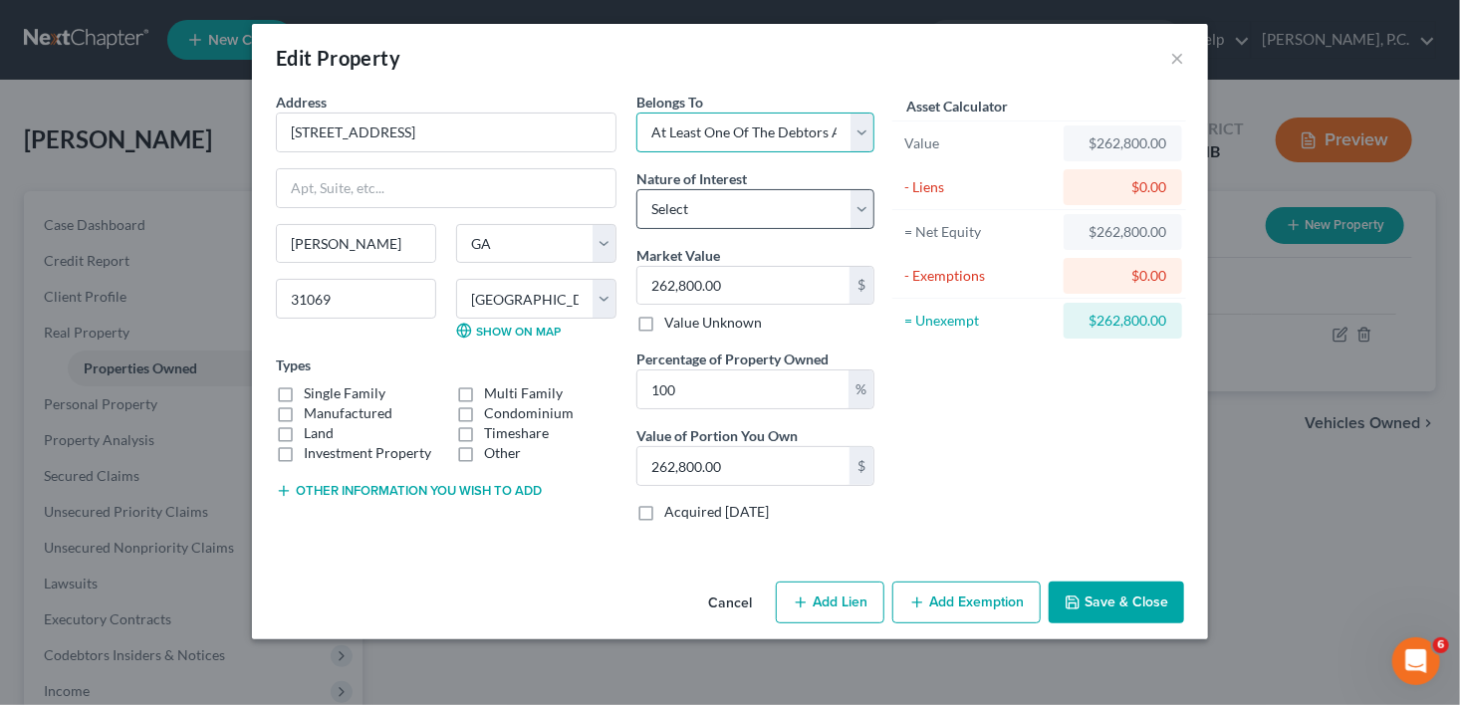 The image size is (1460, 705). Describe the element at coordinates (368, 453) in the screenshot. I see `label: Investment Property` at that location.